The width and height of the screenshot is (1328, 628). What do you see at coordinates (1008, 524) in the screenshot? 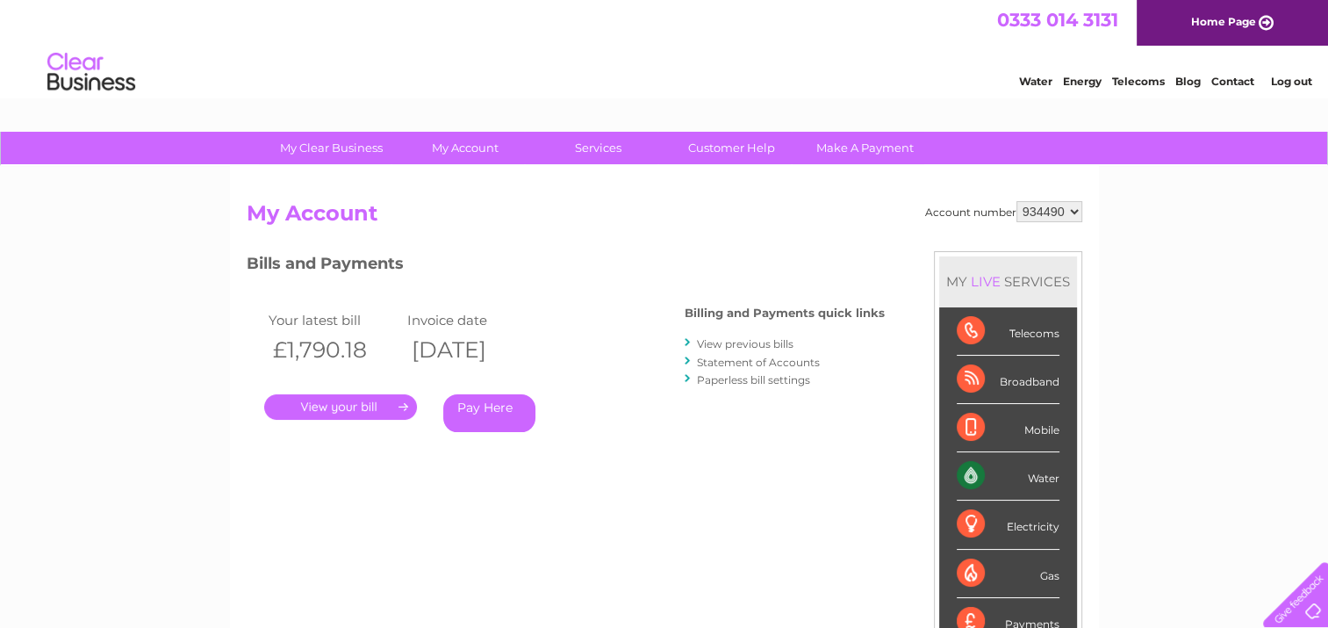
I see `div: Electricity` at bounding box center [1008, 524].